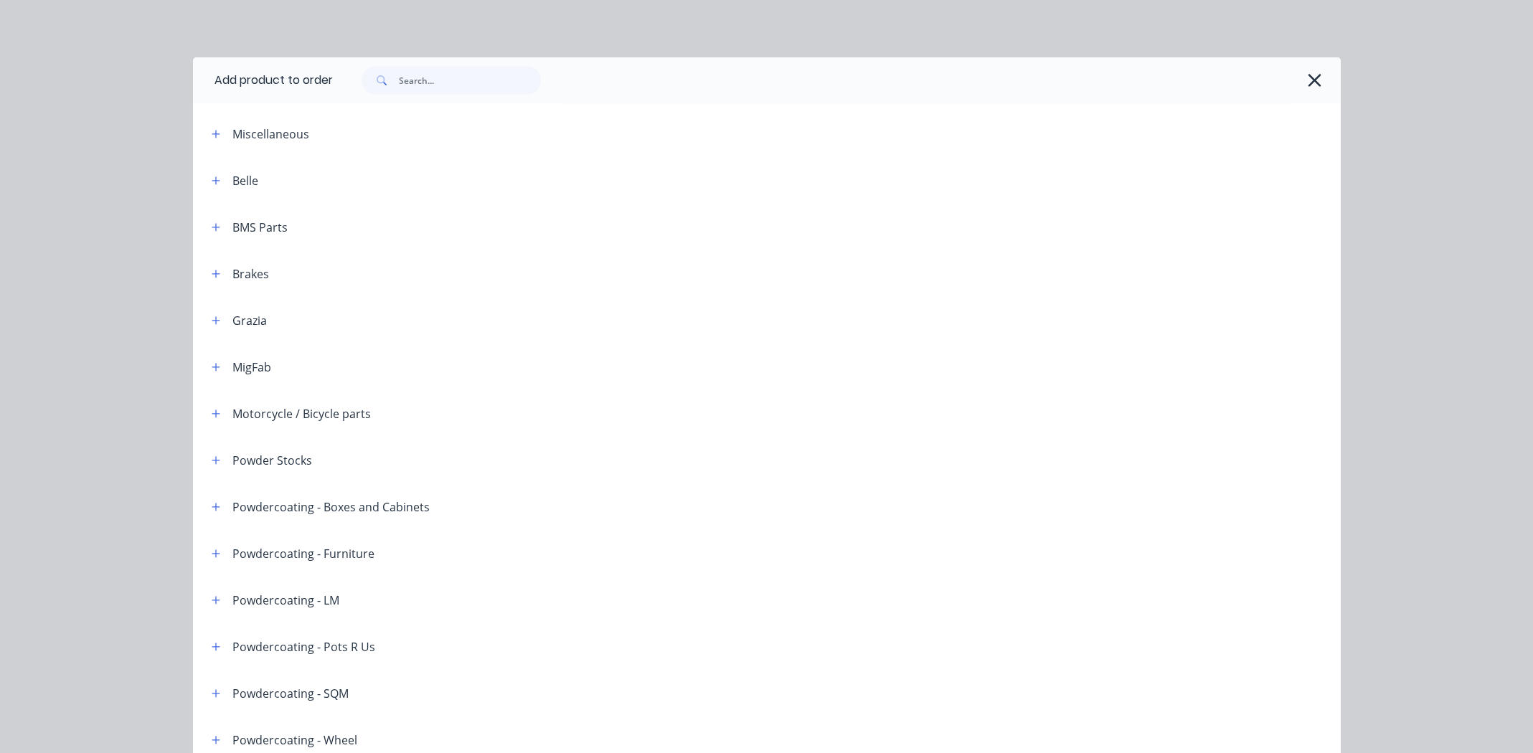 This screenshot has height=753, width=1533. I want to click on div: Add product to order, so click(262, 80).